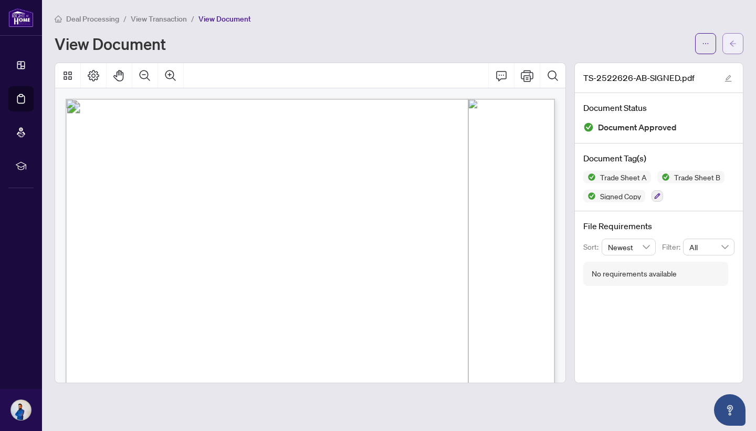 This screenshot has width=756, height=431. I want to click on h4: Document Status, so click(659, 108).